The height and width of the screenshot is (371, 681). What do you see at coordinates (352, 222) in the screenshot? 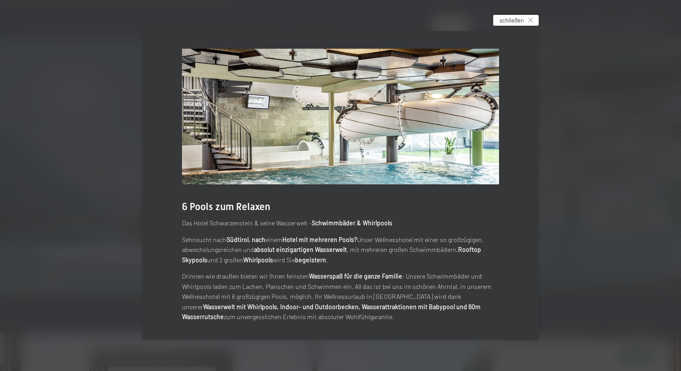
I see `strong: Schwimmbäder & Whirlpools` at bounding box center [352, 222].